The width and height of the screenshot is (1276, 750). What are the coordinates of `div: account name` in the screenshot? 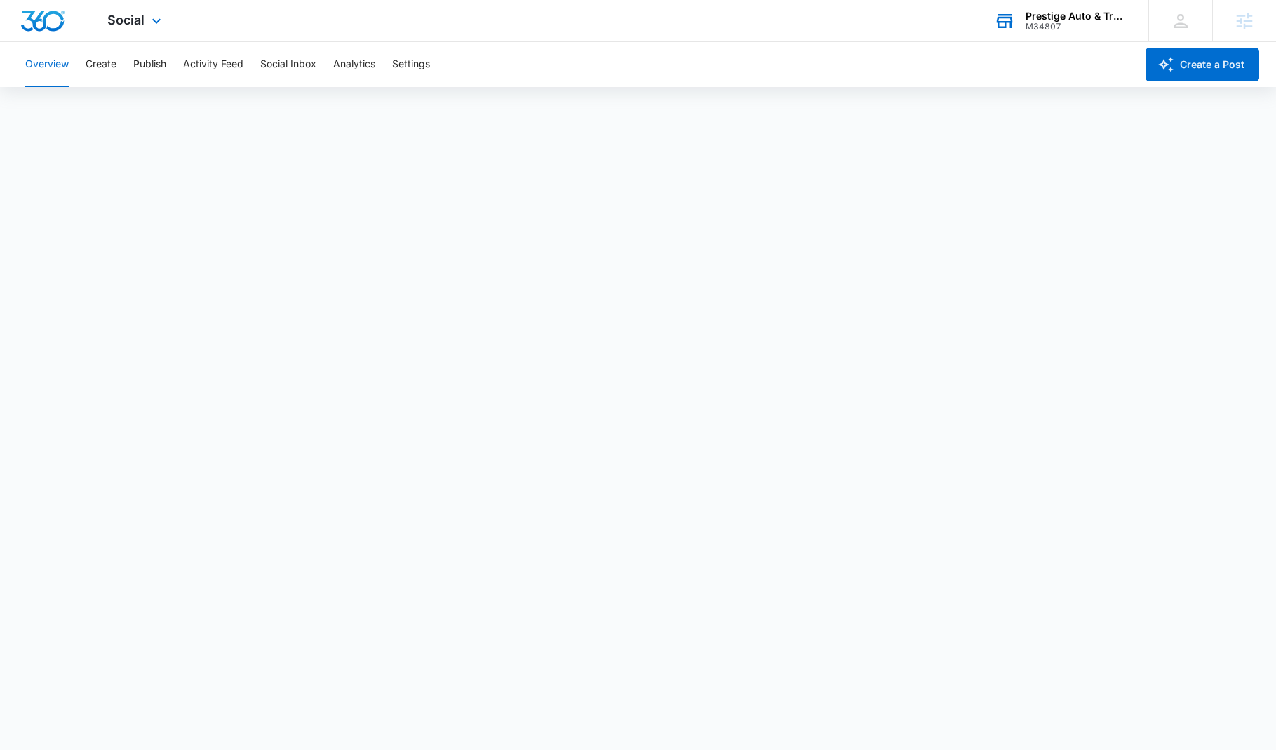 It's located at (1077, 16).